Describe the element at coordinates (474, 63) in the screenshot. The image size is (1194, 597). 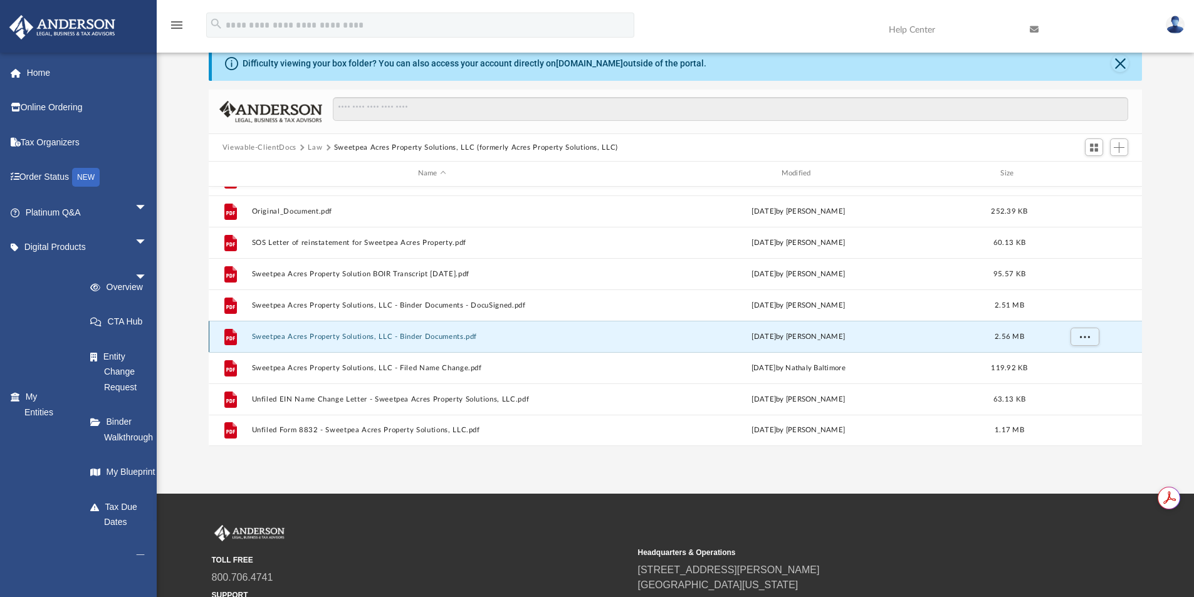
I see `div: Difficulty viewing your box folder? You can also access your account directly on outside of the p...` at that location.